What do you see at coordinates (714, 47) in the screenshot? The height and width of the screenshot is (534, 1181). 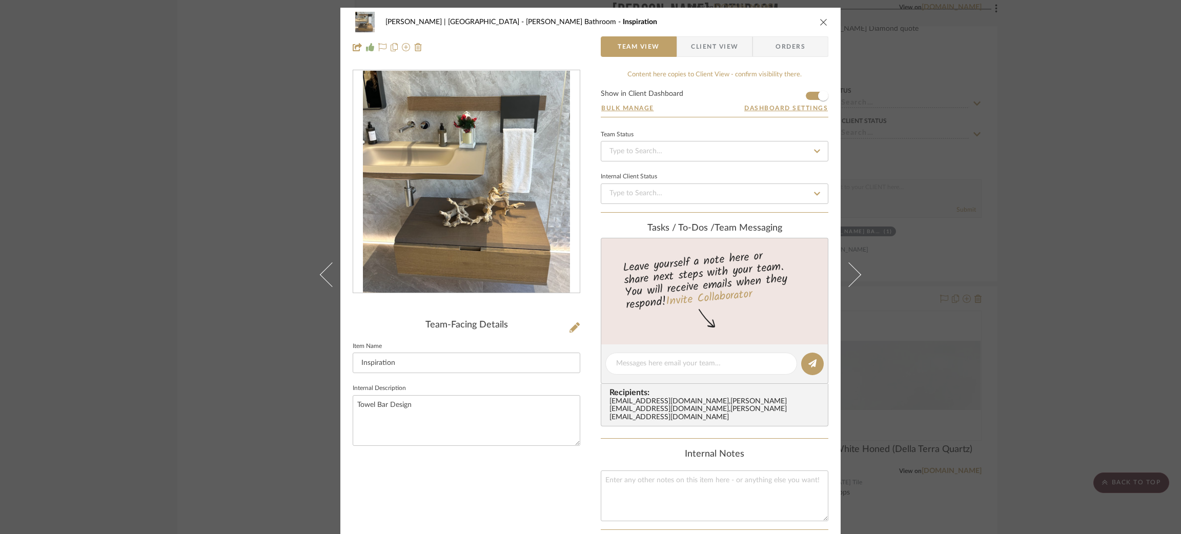 I see `span: Client View` at bounding box center [714, 47].